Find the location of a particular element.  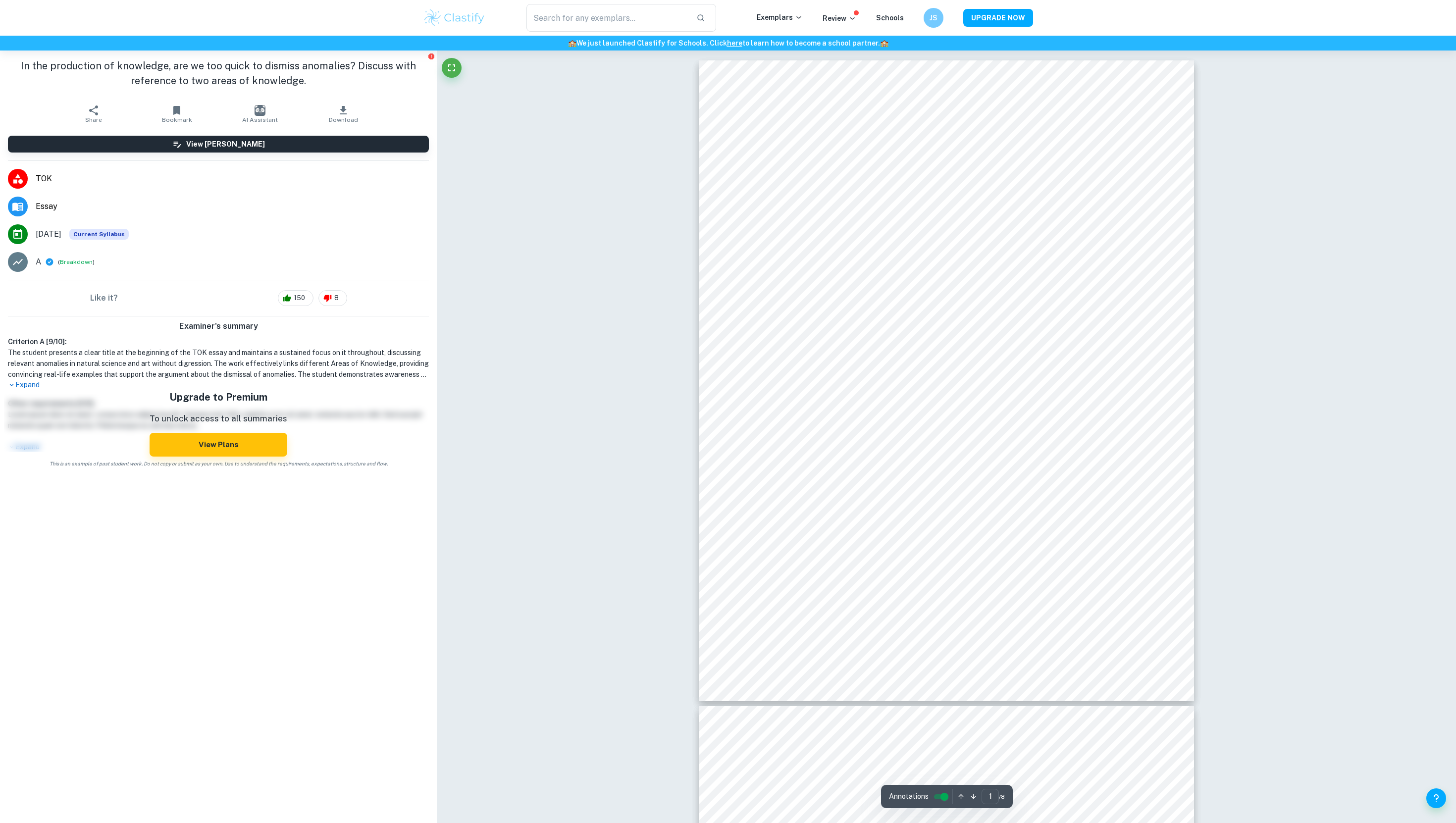

p: A is located at coordinates (38, 262).